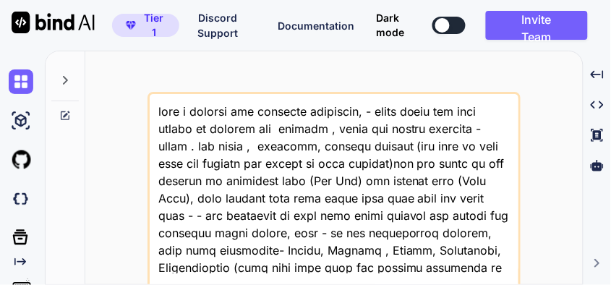 Image resolution: width=611 pixels, height=285 pixels. Describe the element at coordinates (21, 121) in the screenshot. I see `img: ai-studio` at that location.